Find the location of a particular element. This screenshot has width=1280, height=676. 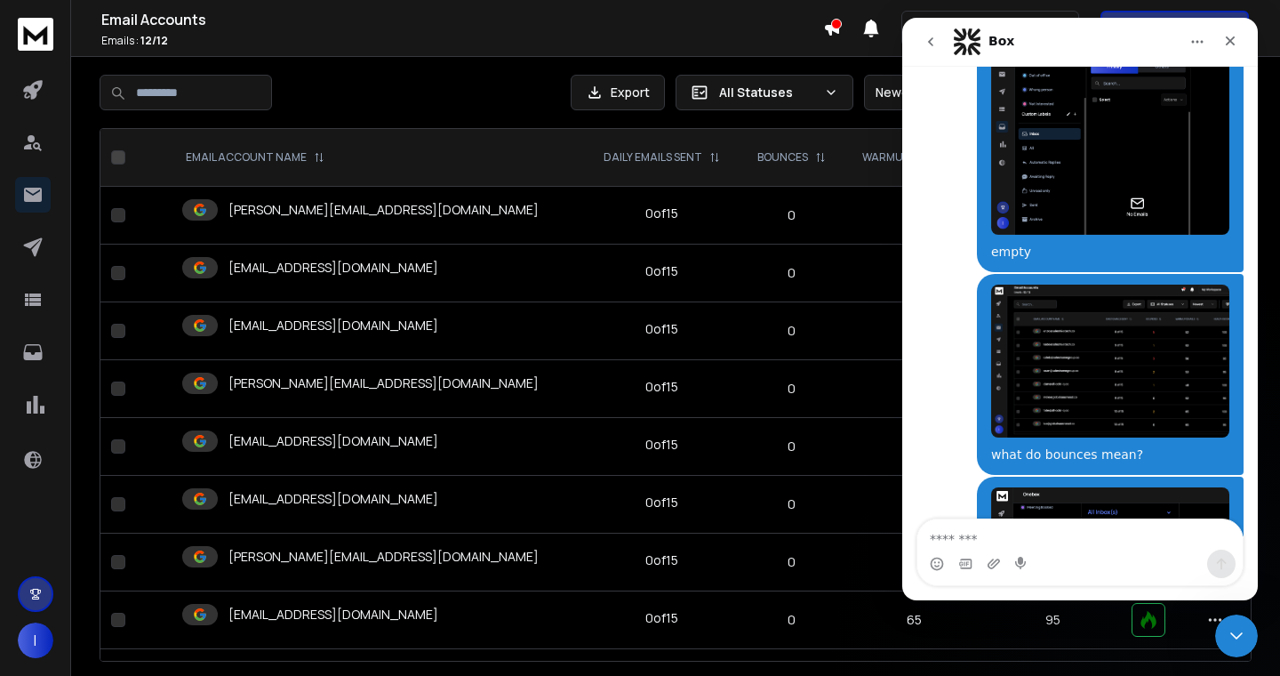

td: 56 is located at coordinates (915, 331).